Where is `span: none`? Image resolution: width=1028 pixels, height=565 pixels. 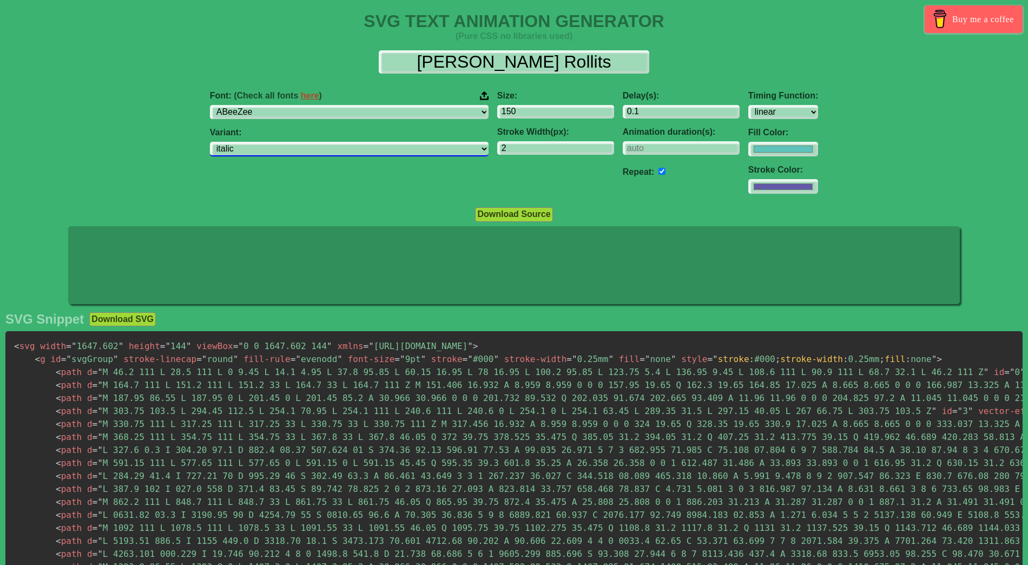
span: none is located at coordinates (657, 359).